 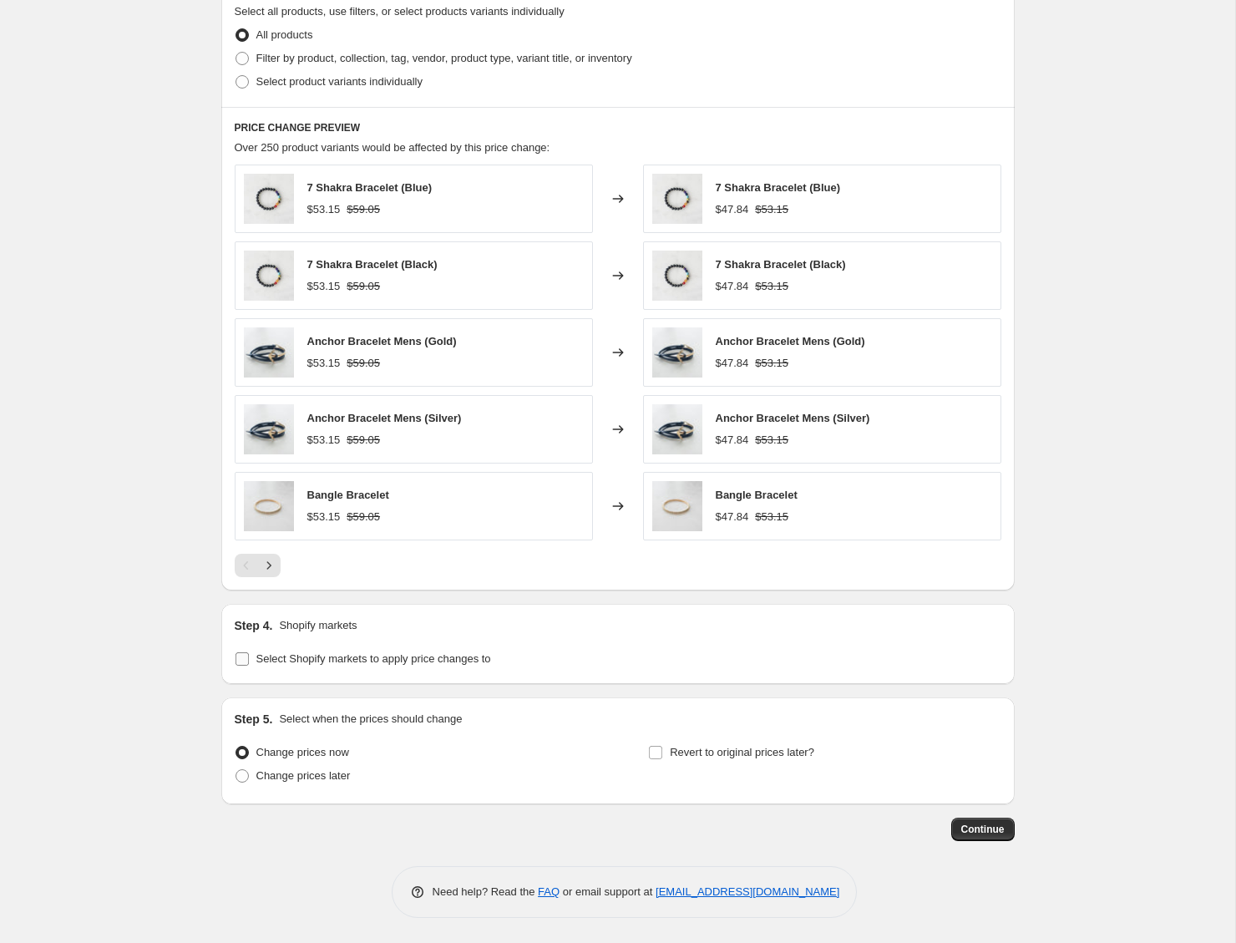 What do you see at coordinates (254, 719) in the screenshot?
I see `h2: Step 5.` at bounding box center [254, 719].